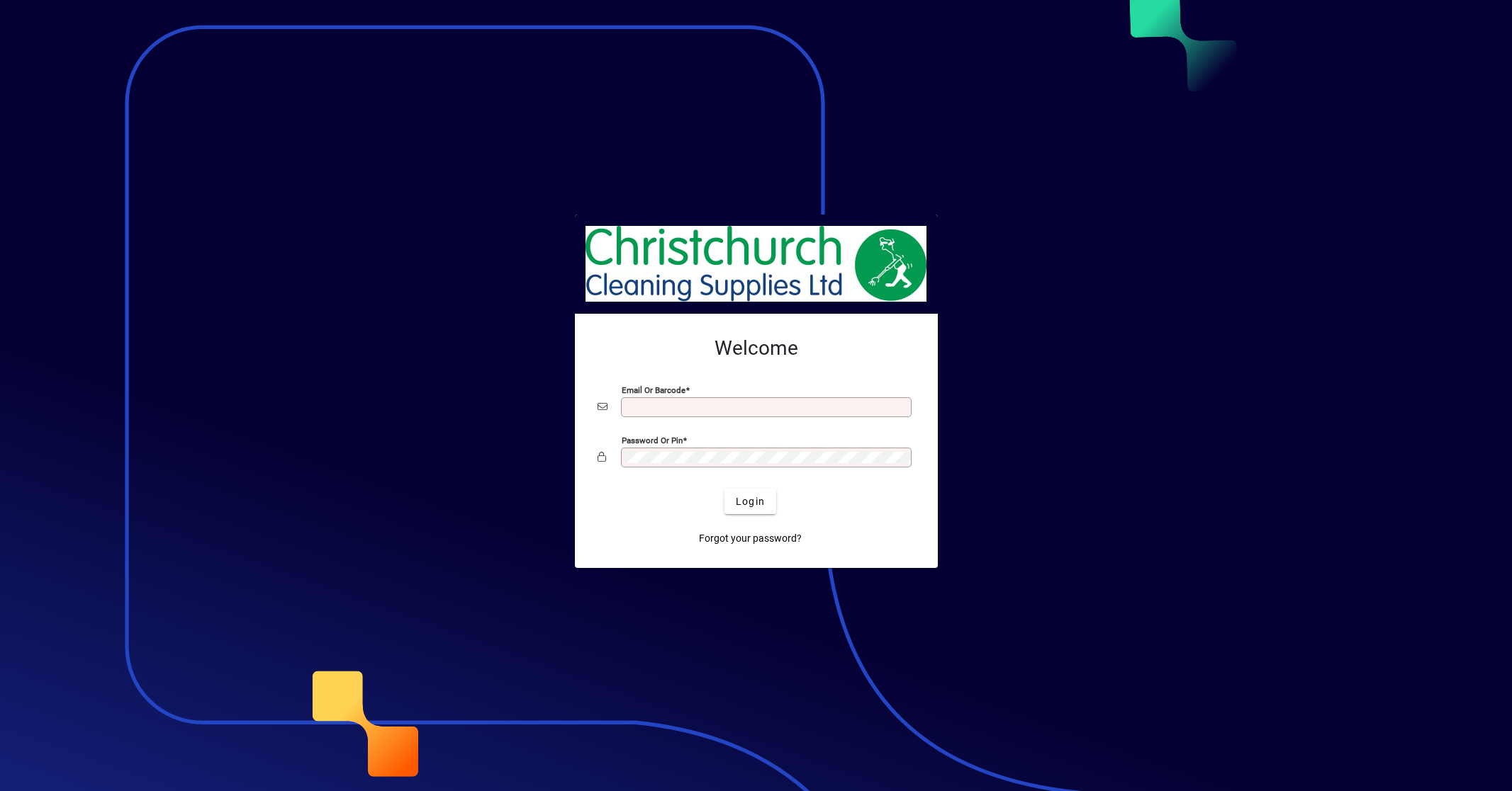 This screenshot has height=791, width=1512. I want to click on span: Login, so click(750, 502).